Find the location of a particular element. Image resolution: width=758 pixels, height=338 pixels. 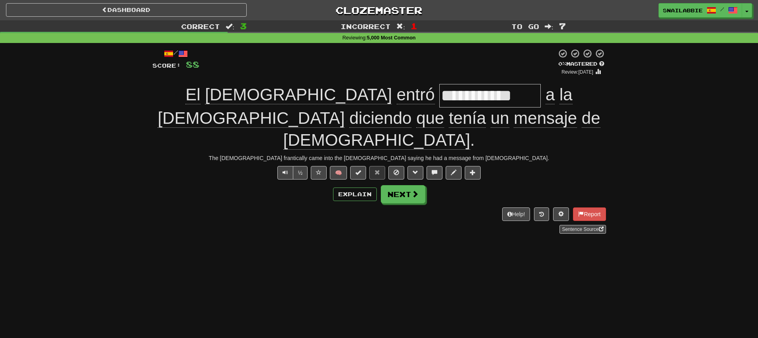

a: Snailabbie / is located at coordinates (701, 10).